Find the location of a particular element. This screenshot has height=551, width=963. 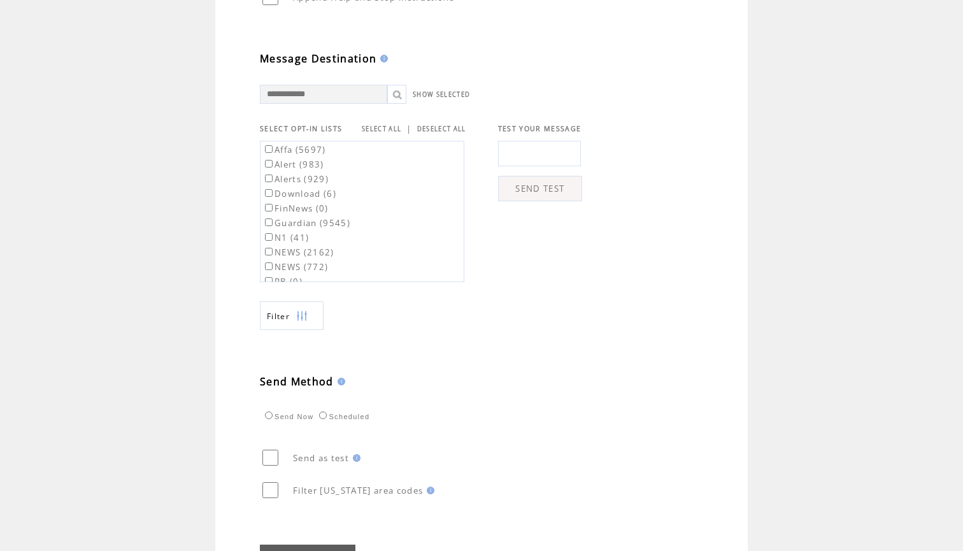

input: Alerts (929) is located at coordinates (269, 178).